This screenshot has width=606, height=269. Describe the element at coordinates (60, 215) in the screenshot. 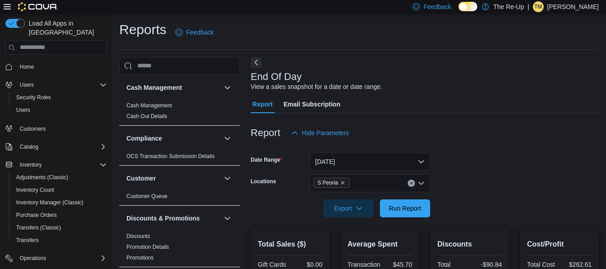

I see `button: Purchase Orders` at that location.